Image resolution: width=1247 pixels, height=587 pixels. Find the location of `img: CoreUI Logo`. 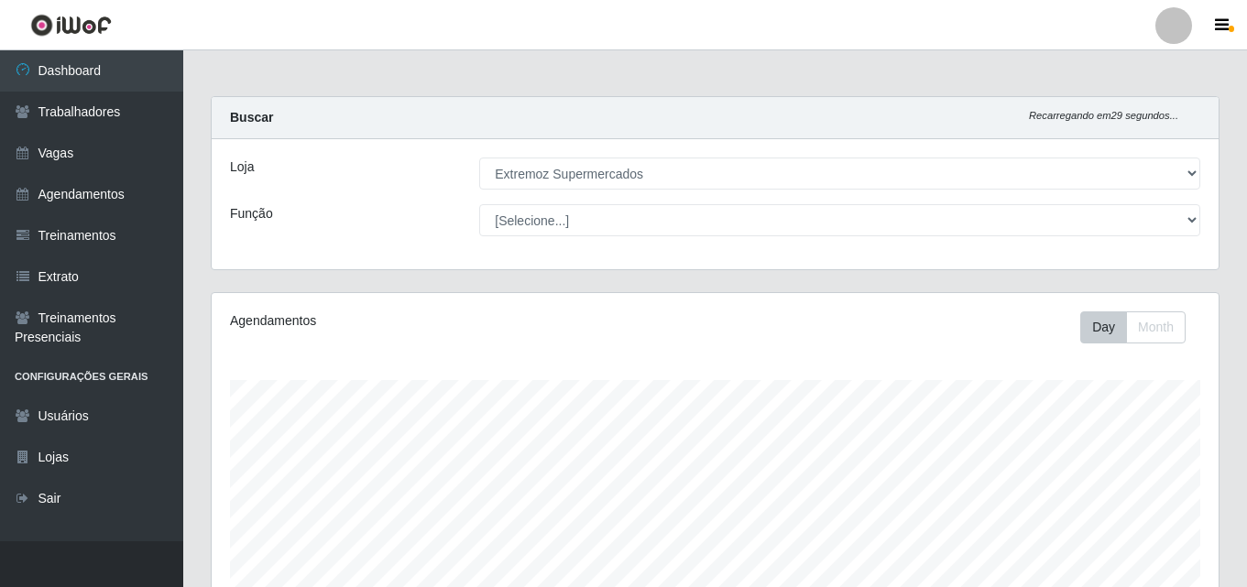

img: CoreUI Logo is located at coordinates (71, 25).